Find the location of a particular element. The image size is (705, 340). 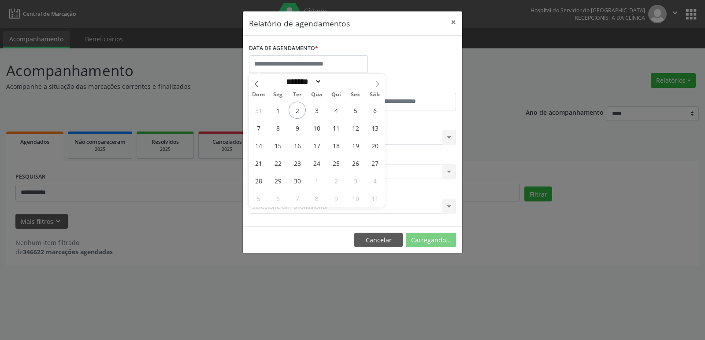

span: Setembro 27, 2025 is located at coordinates (374, 163).